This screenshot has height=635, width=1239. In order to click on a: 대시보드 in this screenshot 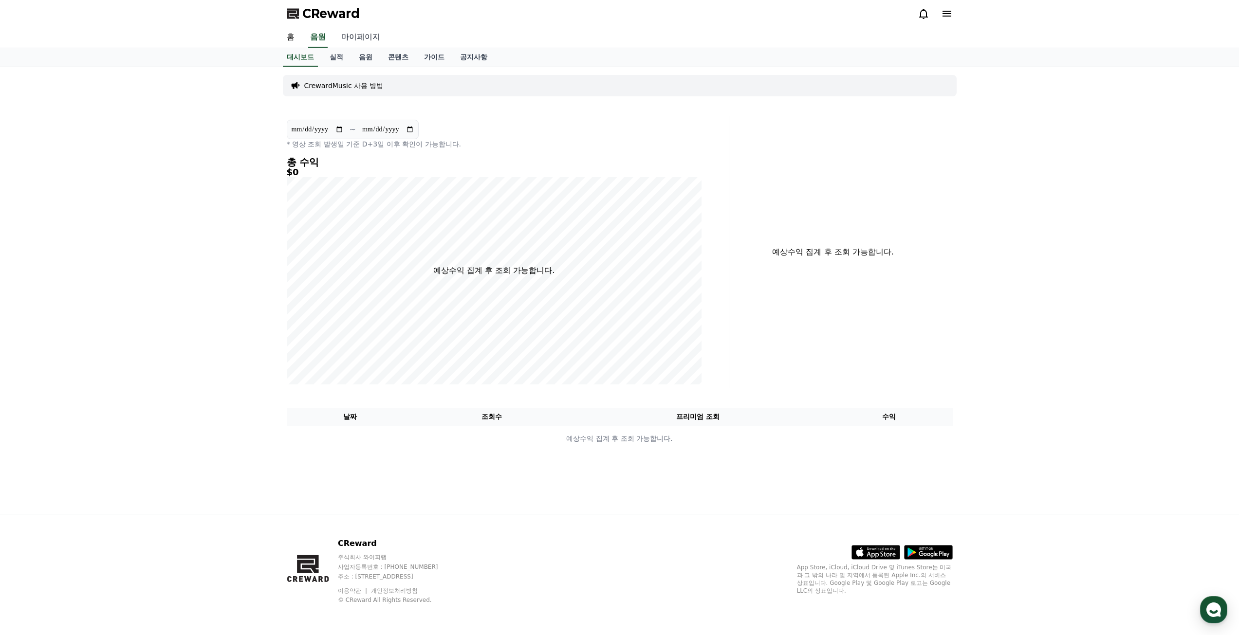, I will do `click(300, 57)`.